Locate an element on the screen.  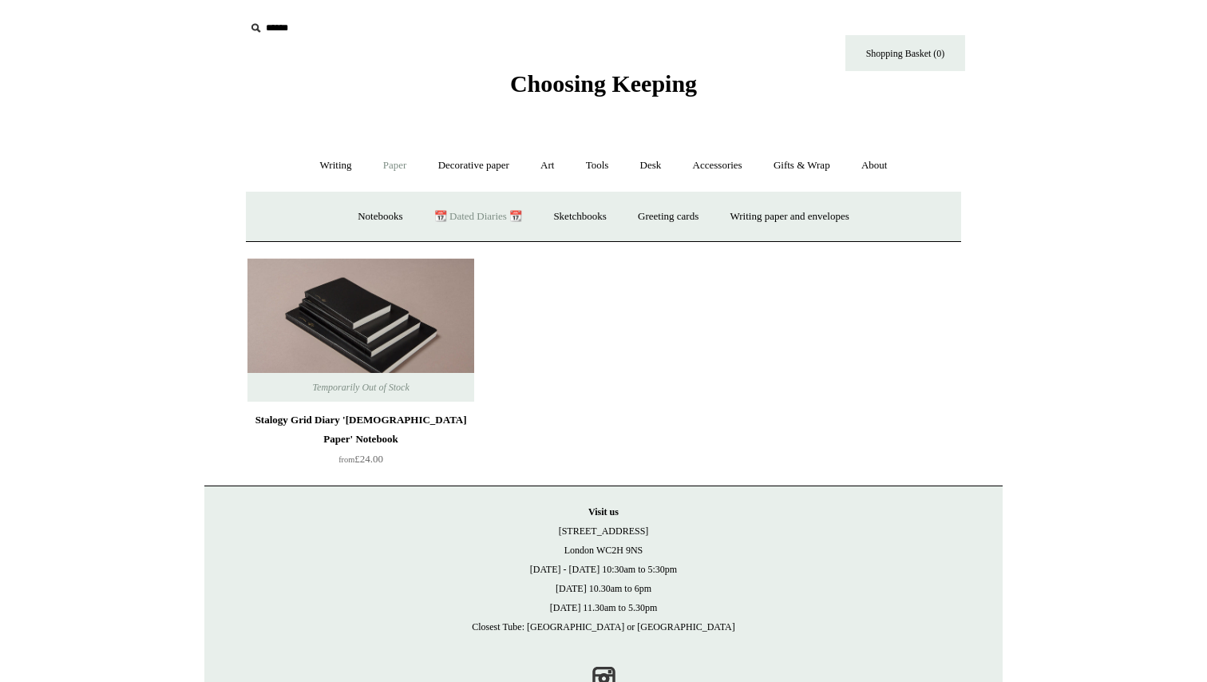
a: Gifts & Wrap is located at coordinates (801, 165).